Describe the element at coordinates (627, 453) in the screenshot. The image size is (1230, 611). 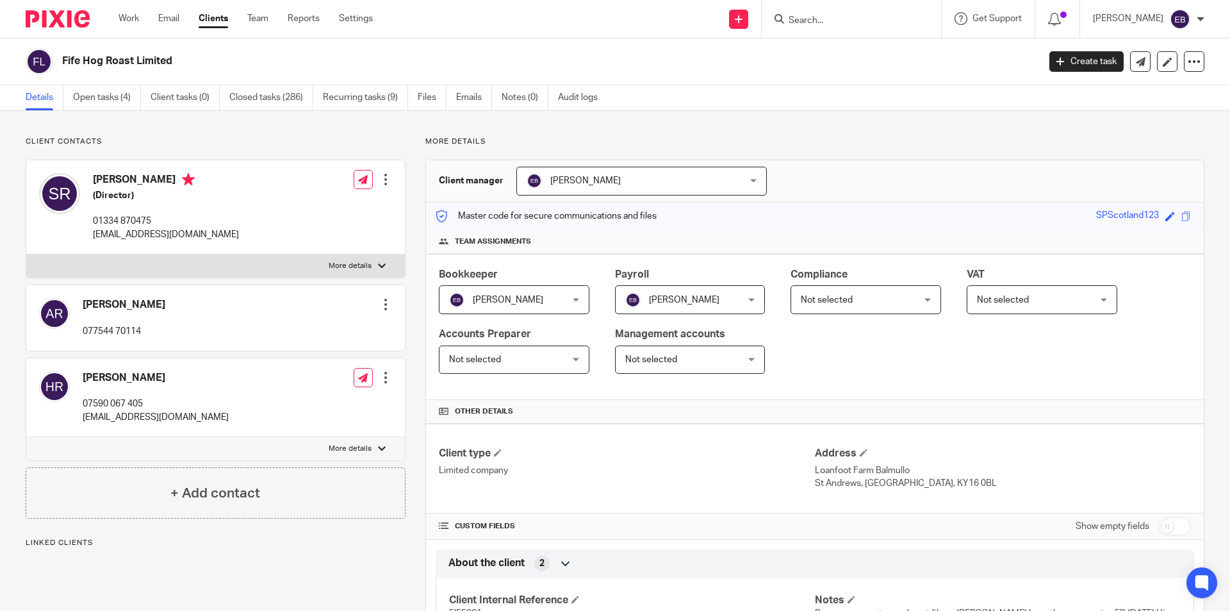
I see `h4: Client type` at that location.